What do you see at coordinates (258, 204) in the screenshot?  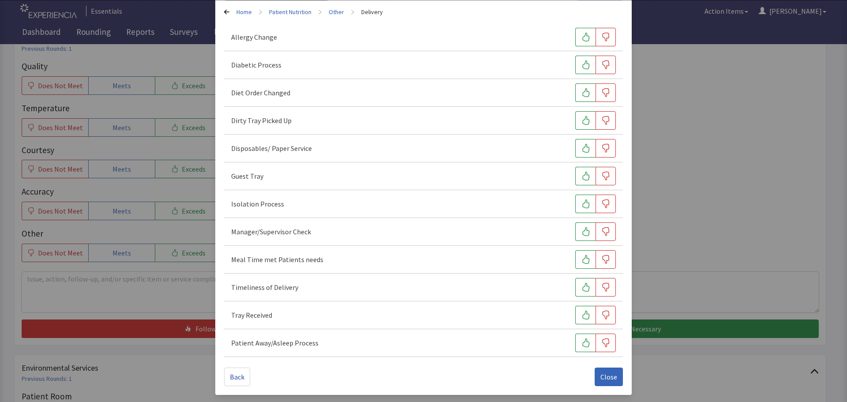 I see `p: Isolation Process` at bounding box center [258, 204].